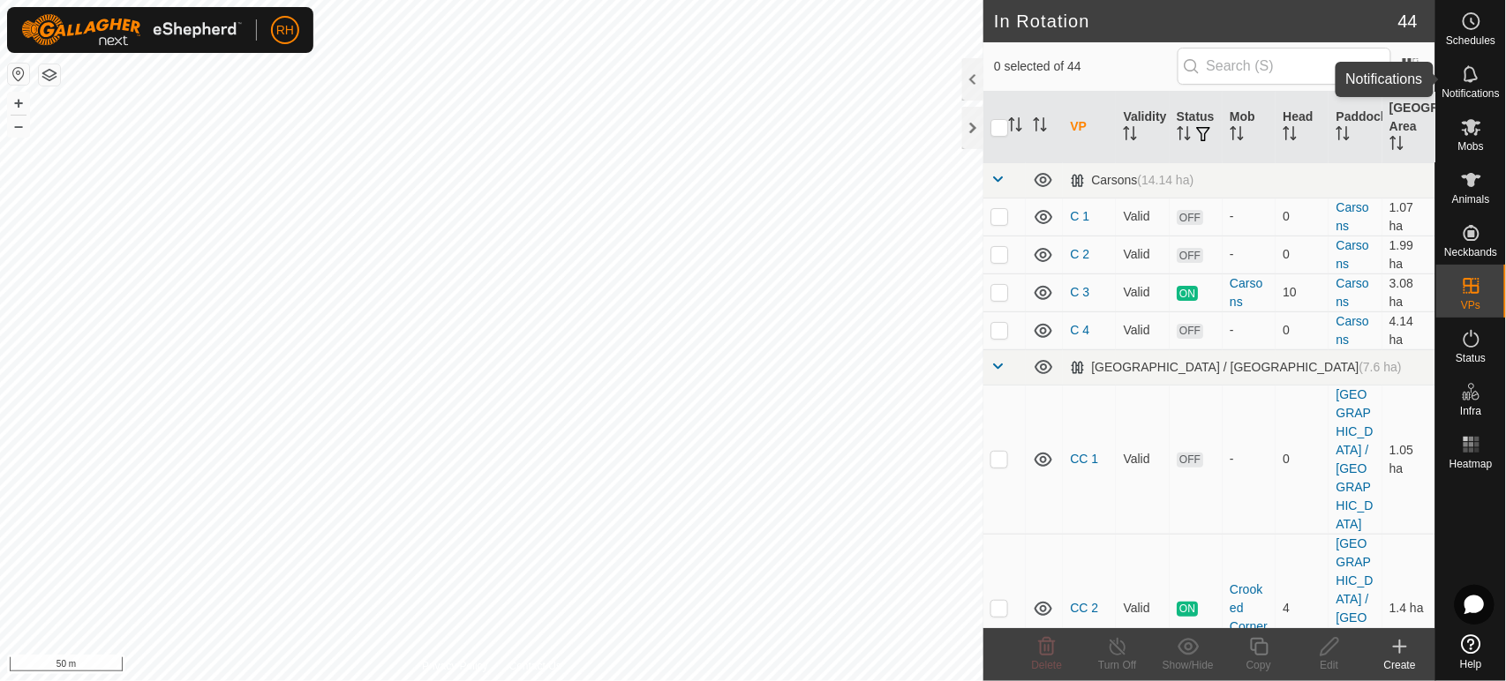 The width and height of the screenshot is (1506, 681). I want to click on th: Head, so click(1302, 127).